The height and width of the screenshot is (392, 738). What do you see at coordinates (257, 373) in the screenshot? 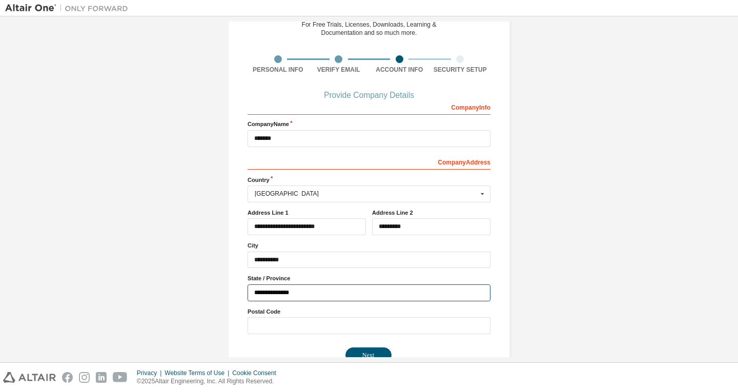
I see `div: Cookie Consent` at bounding box center [257, 373].